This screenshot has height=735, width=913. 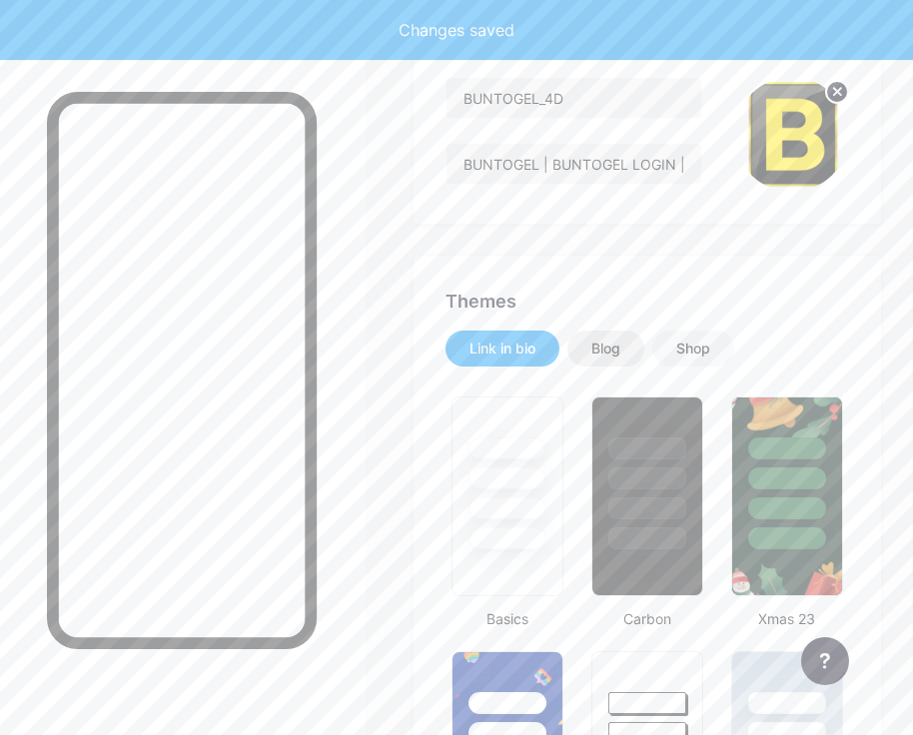 I want to click on div: Basics, so click(x=507, y=618).